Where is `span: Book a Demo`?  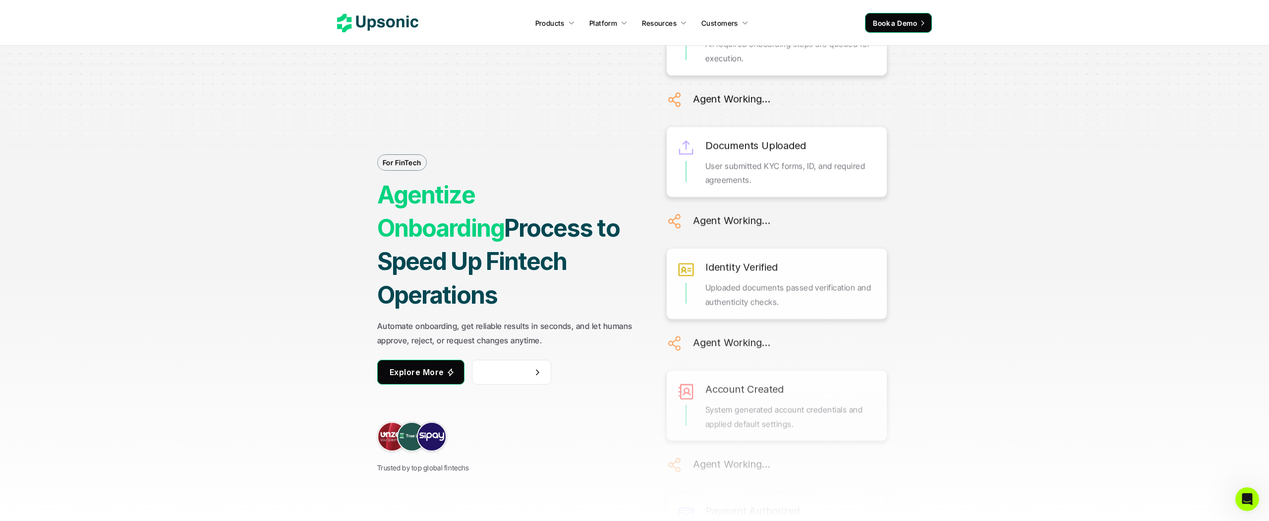
span: Book a Demo is located at coordinates (895, 23).